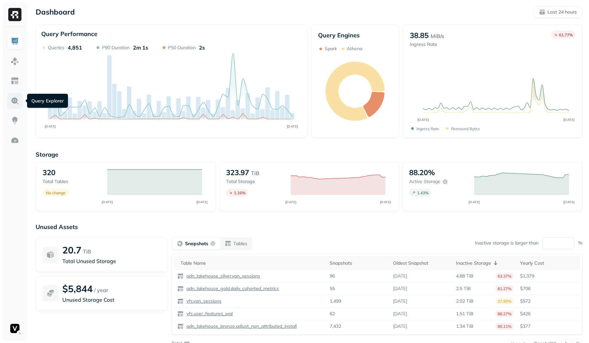  What do you see at coordinates (549, 288) in the screenshot?
I see `p: $706` at bounding box center [549, 288].